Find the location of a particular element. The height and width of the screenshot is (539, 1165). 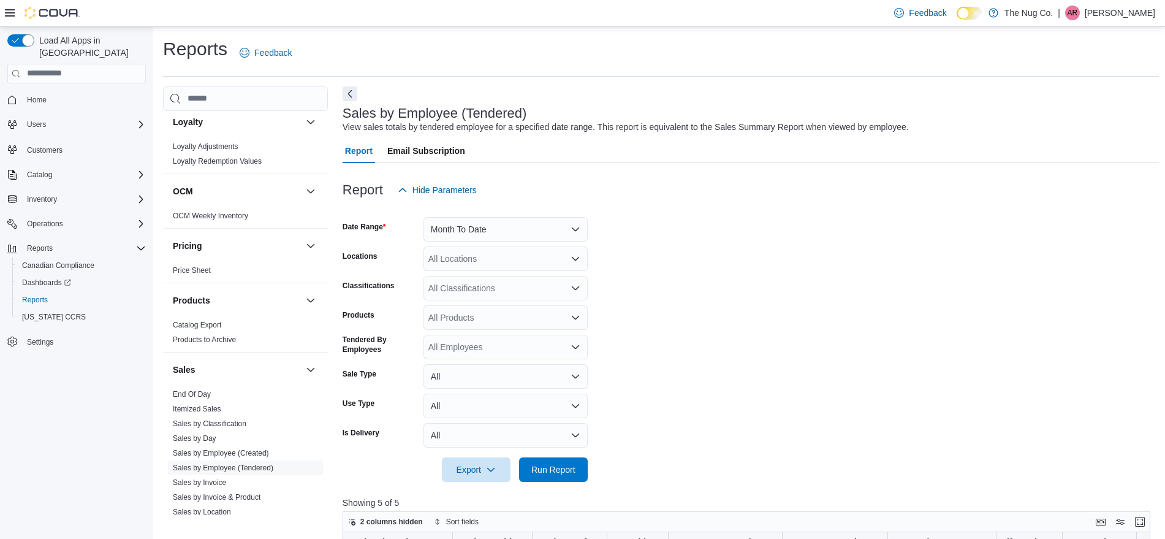

a: Feedback is located at coordinates (265, 53).